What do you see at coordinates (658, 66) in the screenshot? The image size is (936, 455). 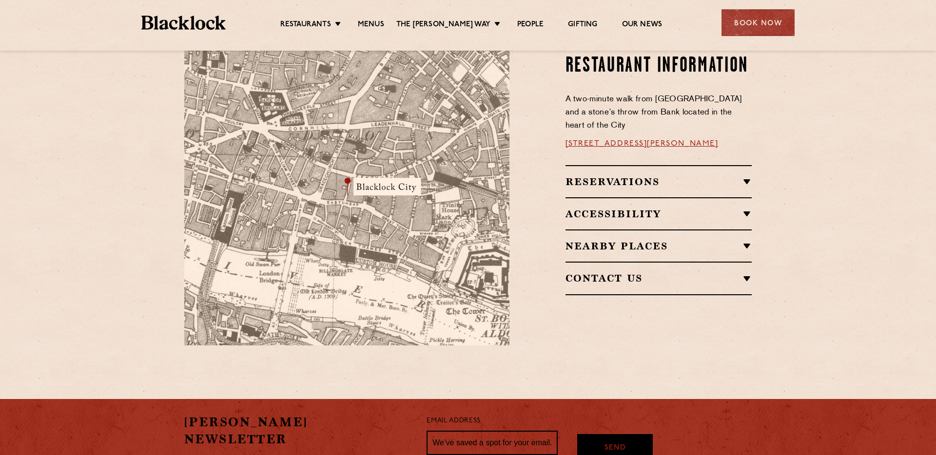 I see `h2: Restaurant Information` at bounding box center [658, 66].